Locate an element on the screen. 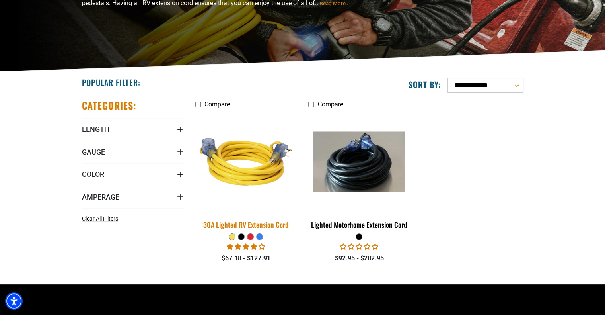 Image resolution: width=605 pixels, height=315 pixels. summary: Color is located at coordinates (132, 174).